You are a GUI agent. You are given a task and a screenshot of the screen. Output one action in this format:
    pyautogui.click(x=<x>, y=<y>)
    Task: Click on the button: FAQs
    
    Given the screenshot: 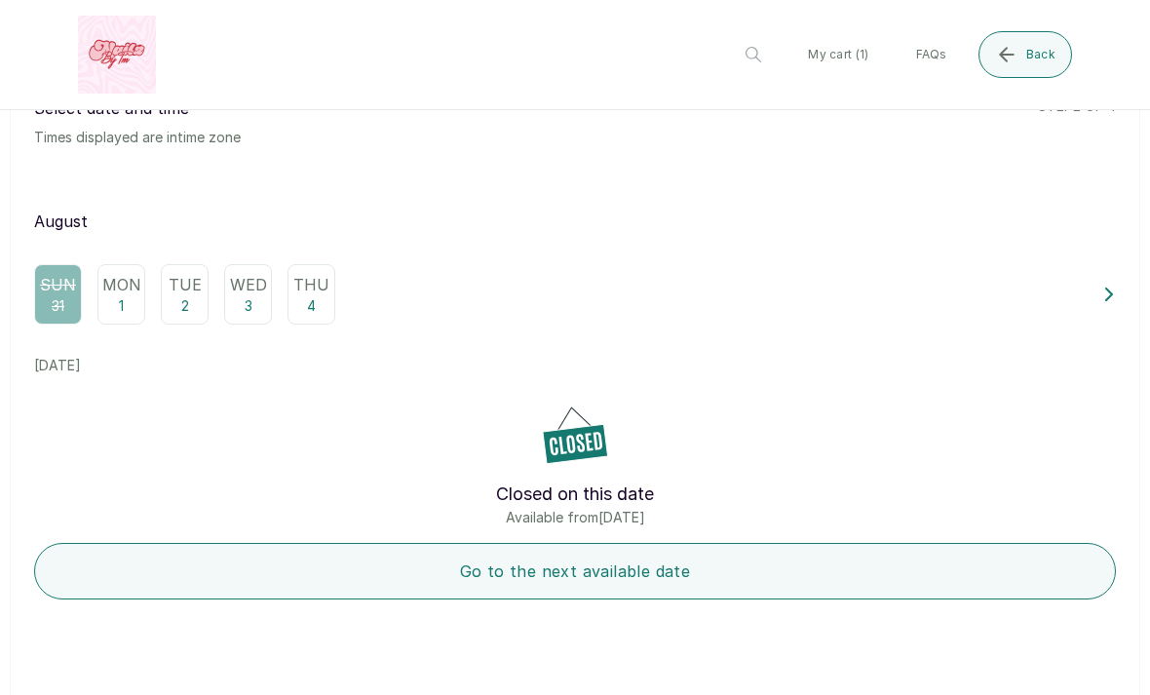 What is the action you would take?
    pyautogui.click(x=932, y=55)
    